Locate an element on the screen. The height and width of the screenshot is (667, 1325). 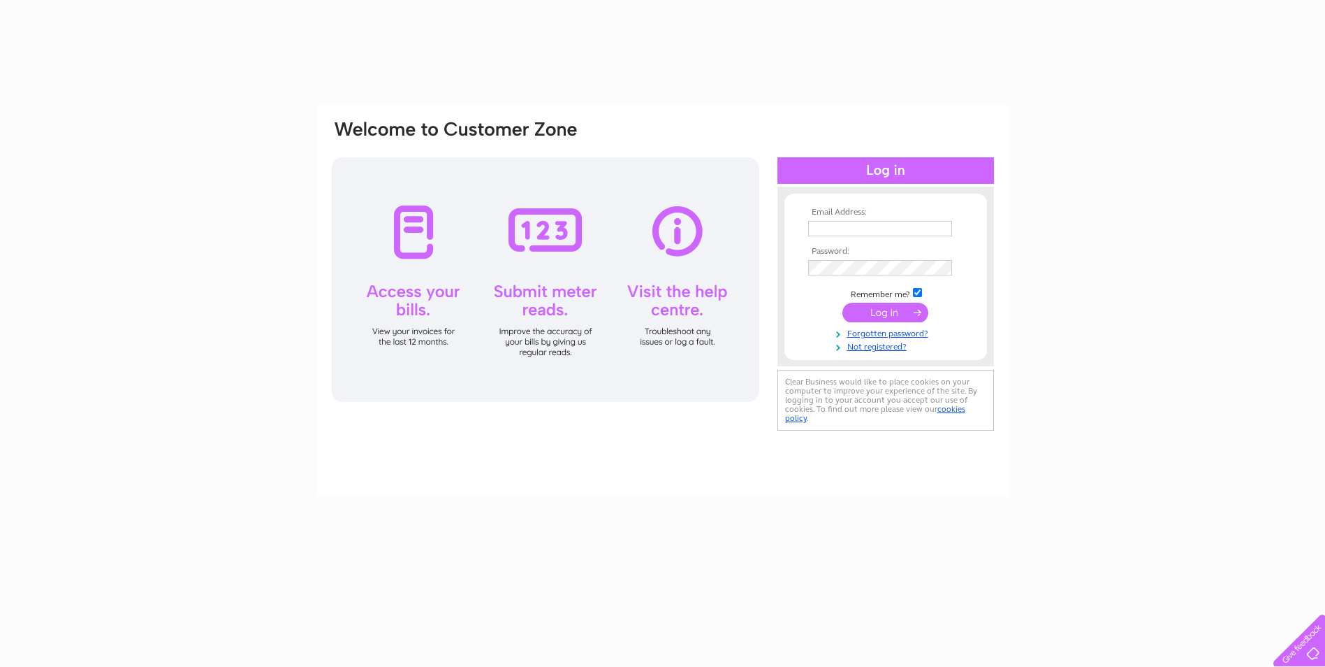
input: Submit is located at coordinates (885, 312).